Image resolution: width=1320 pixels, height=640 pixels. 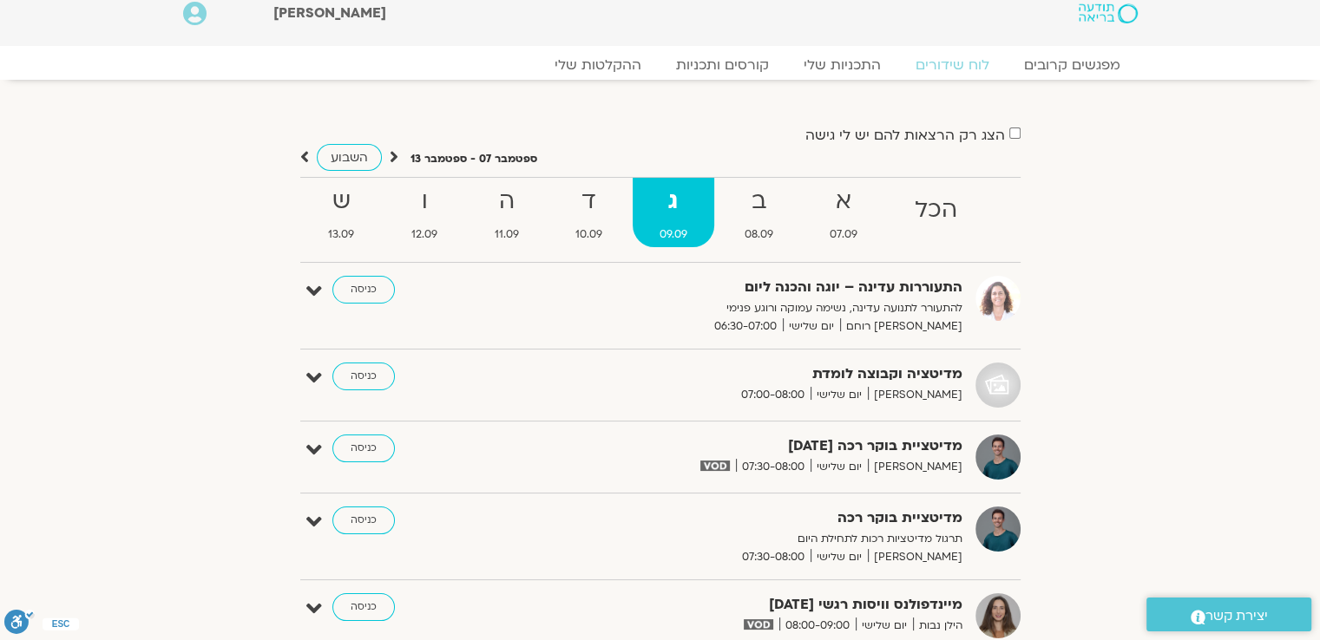 I want to click on span: 08:00-09:00, so click(x=817, y=626).